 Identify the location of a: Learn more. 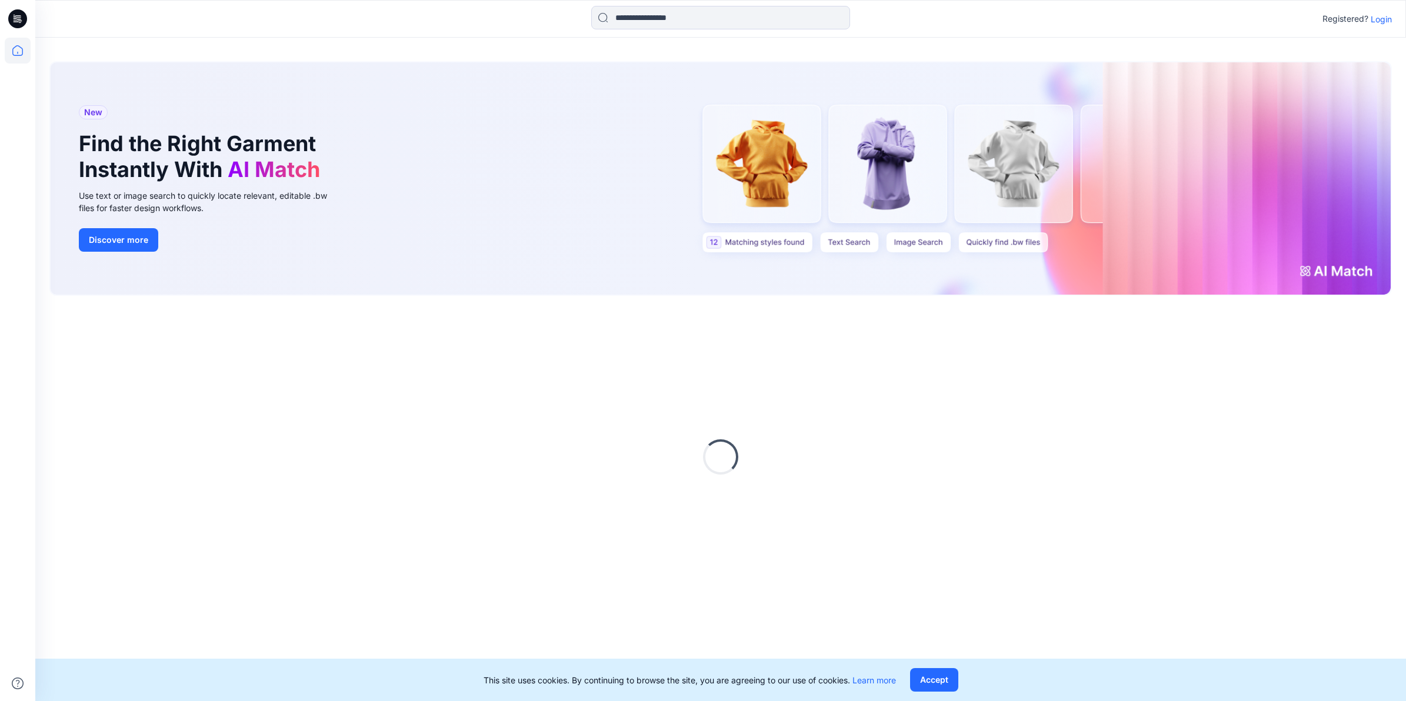
(874, 680).